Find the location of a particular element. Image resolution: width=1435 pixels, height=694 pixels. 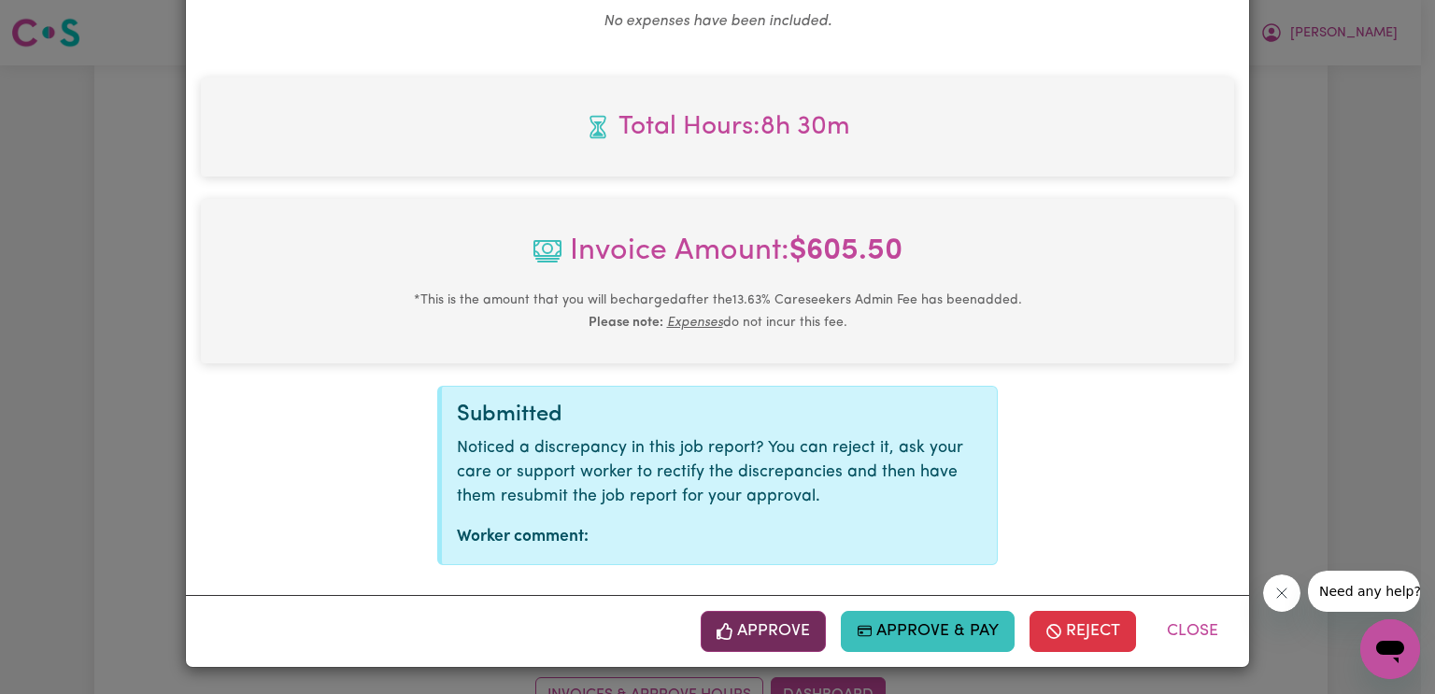

small: This is the amount that you will be charged after the 13.63 % Careseekers Admin Fee has been adde... is located at coordinates (717, 311).